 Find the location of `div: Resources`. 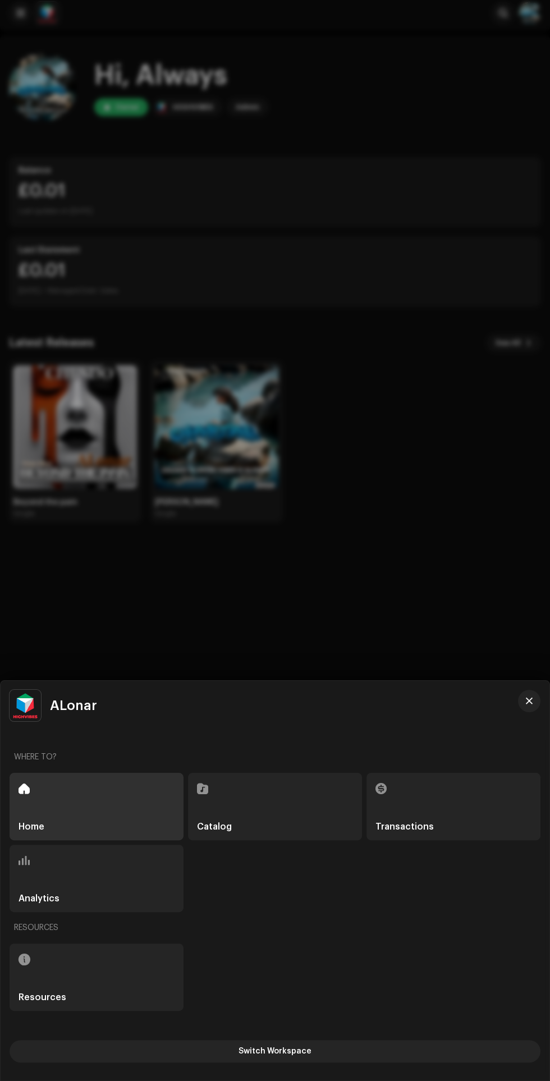

div: Resources is located at coordinates (275, 927).